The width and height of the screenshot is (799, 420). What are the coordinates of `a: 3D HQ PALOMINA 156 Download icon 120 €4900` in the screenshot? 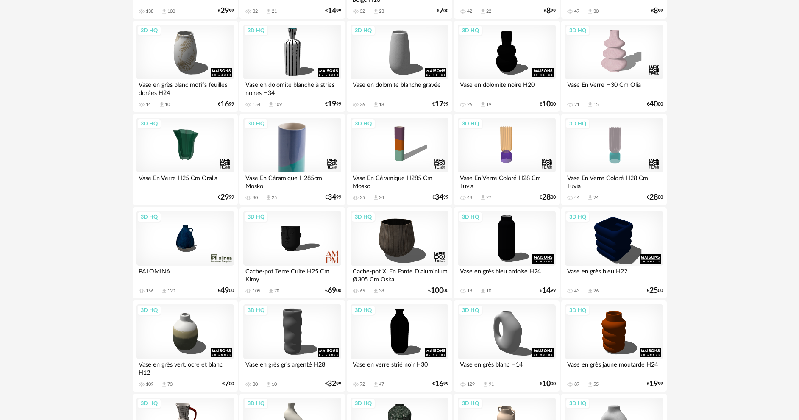 It's located at (185, 253).